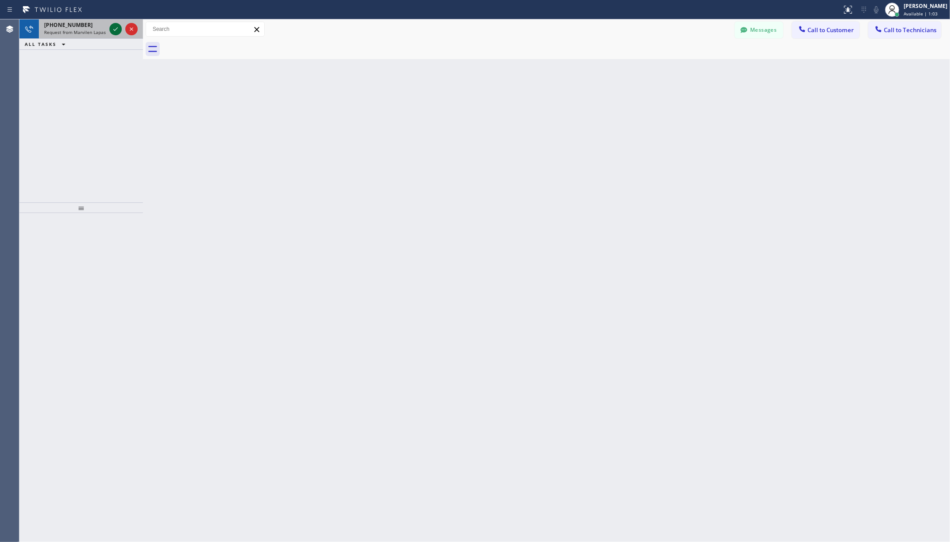  What do you see at coordinates (920, 14) in the screenshot?
I see `span: Available | 1:03` at bounding box center [920, 14].